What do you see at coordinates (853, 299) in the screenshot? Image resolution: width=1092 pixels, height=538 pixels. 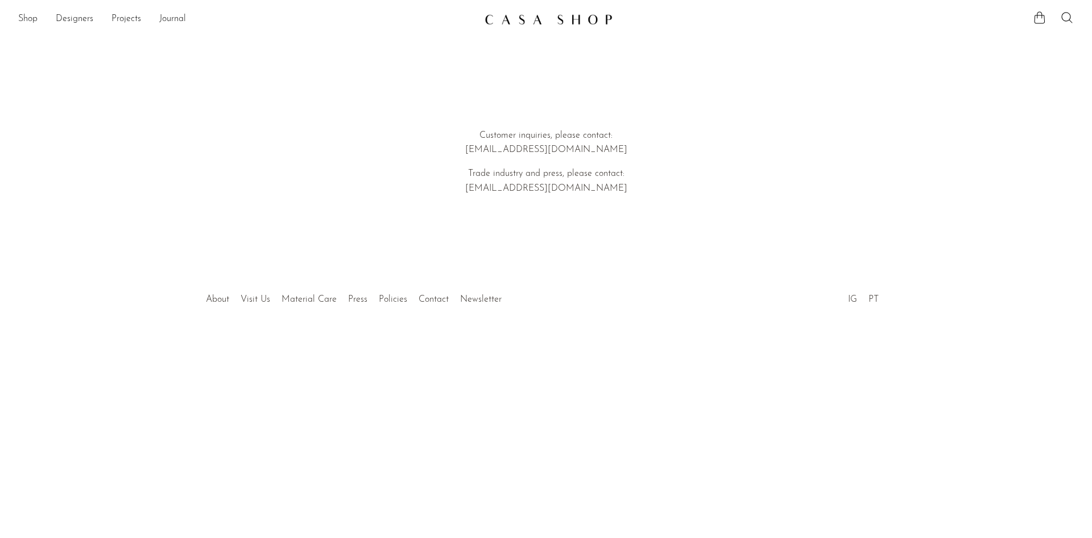 I see `a: IG` at bounding box center [853, 299].